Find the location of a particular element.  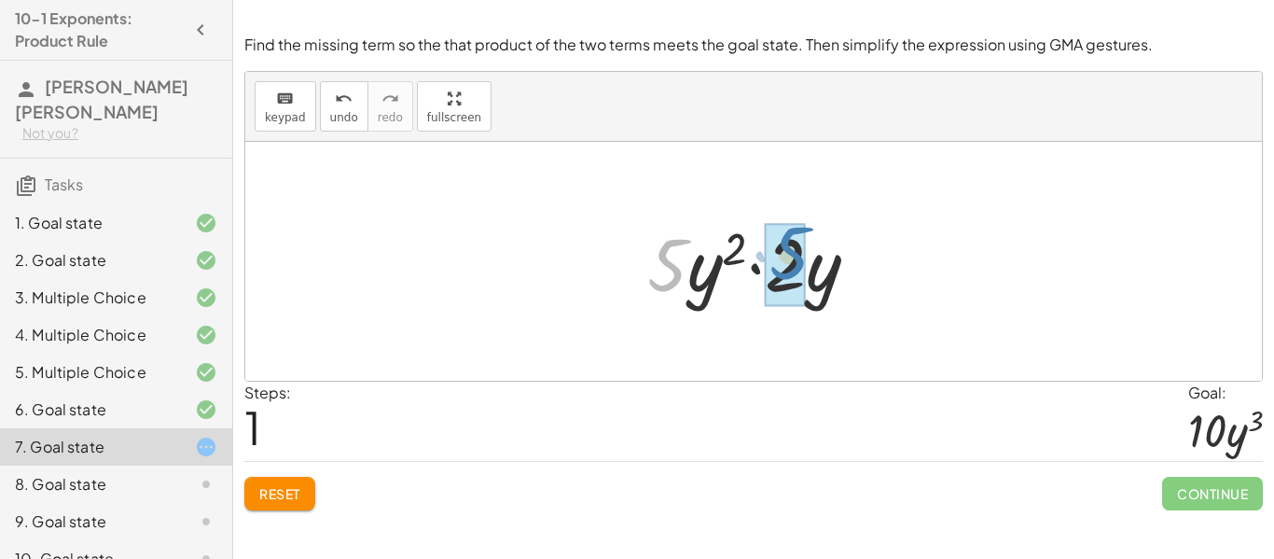

span: redo is located at coordinates (390, 118).